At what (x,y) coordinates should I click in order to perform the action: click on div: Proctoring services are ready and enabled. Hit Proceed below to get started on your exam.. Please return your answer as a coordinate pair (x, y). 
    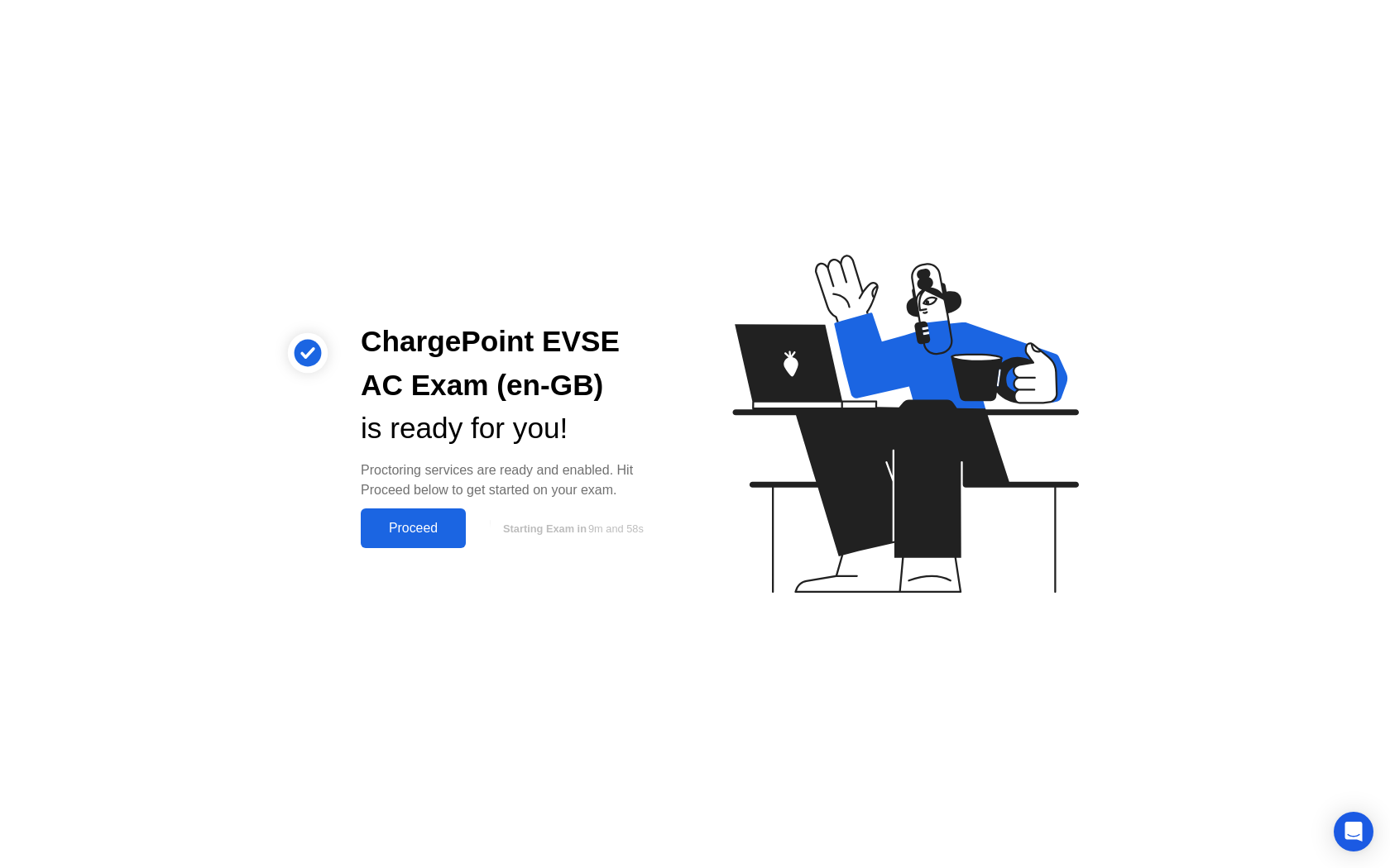
    Looking at the image, I should click on (515, 481).